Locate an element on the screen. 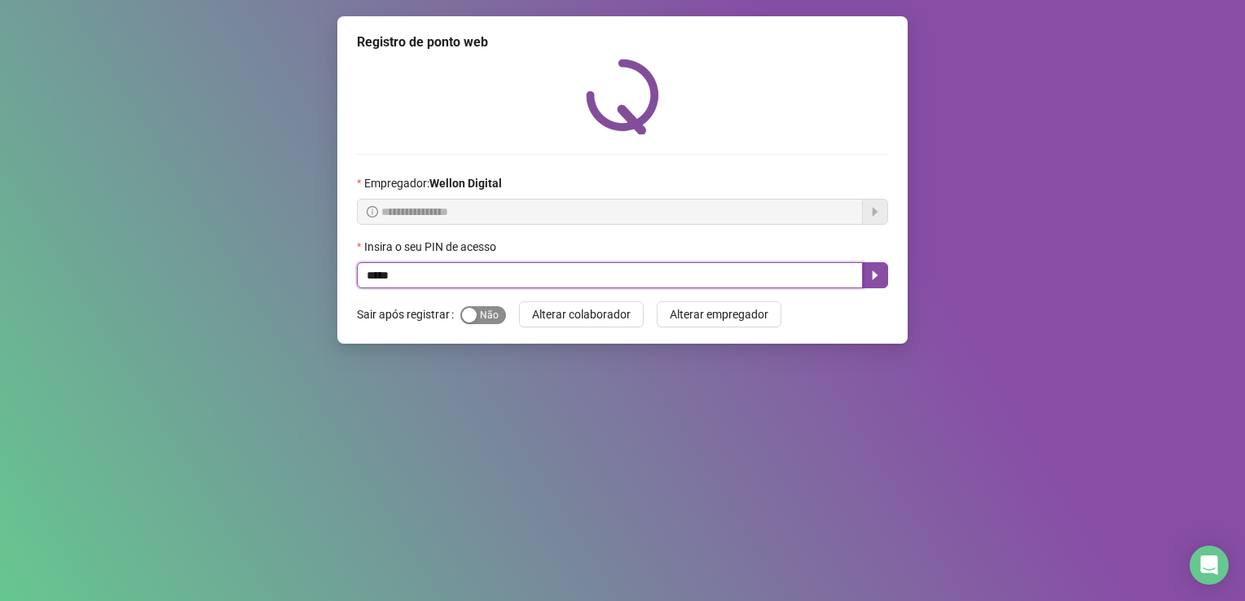  img: QRPoint is located at coordinates (622, 96).